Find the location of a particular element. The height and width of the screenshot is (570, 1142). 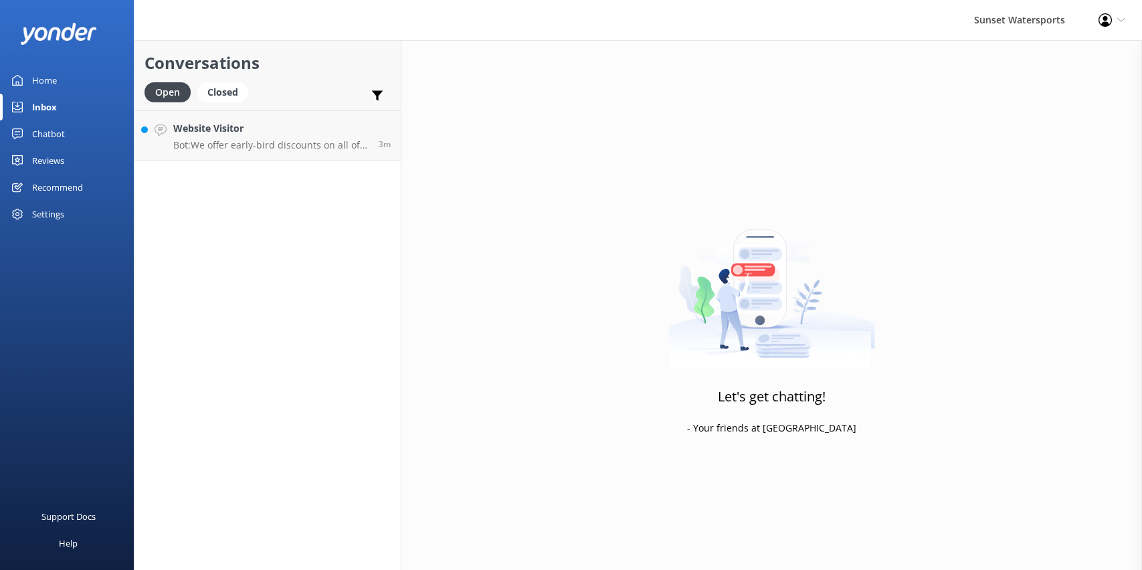

div: Help is located at coordinates (68, 543).